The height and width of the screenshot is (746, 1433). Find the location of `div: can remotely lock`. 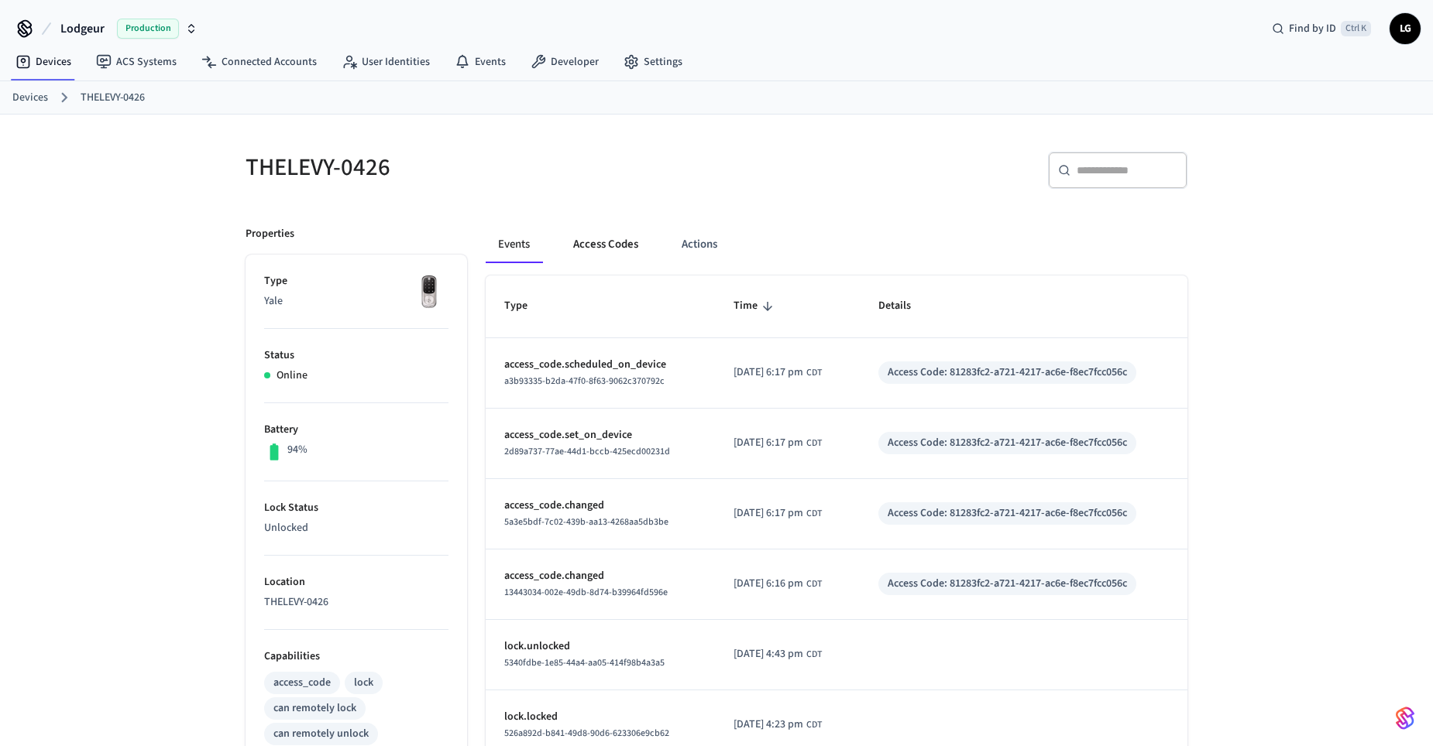

div: can remotely lock is located at coordinates (314, 709).